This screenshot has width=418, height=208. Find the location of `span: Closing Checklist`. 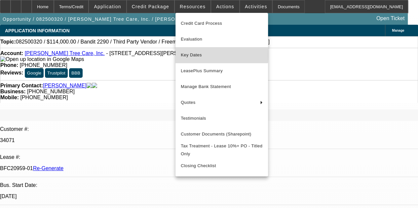

span: Closing Checklist is located at coordinates (198, 166).